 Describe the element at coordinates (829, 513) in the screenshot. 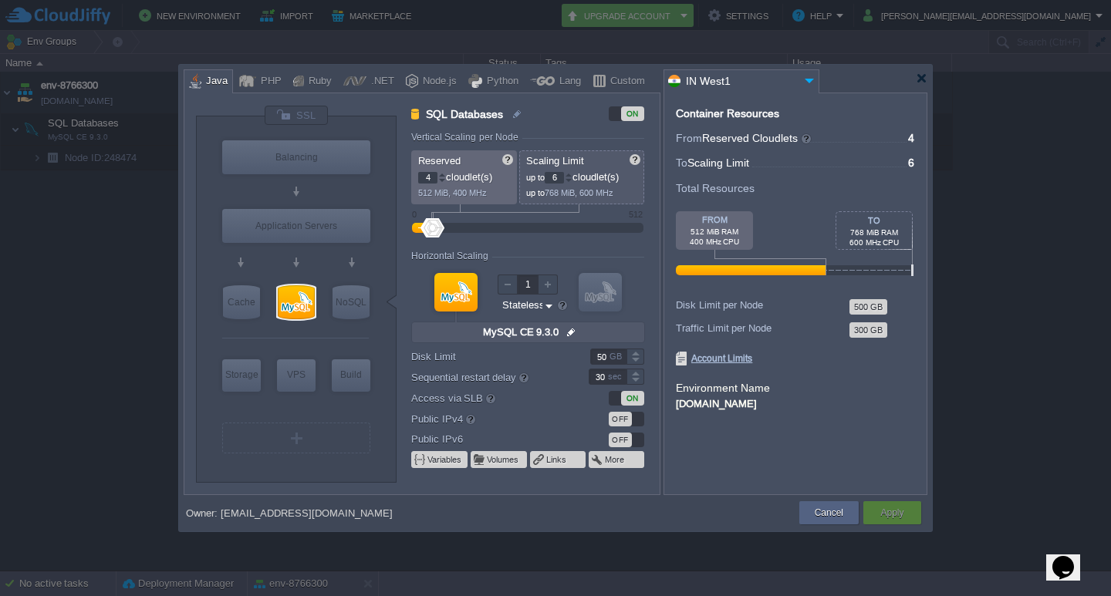

I see `button: Cancel` at that location.